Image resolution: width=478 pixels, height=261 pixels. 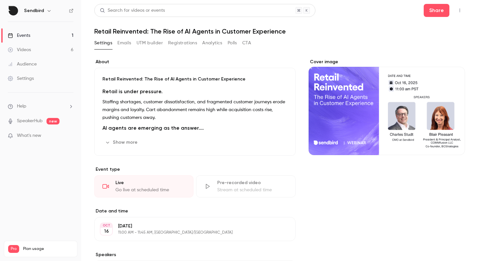 I want to click on p: 16, so click(x=106, y=231).